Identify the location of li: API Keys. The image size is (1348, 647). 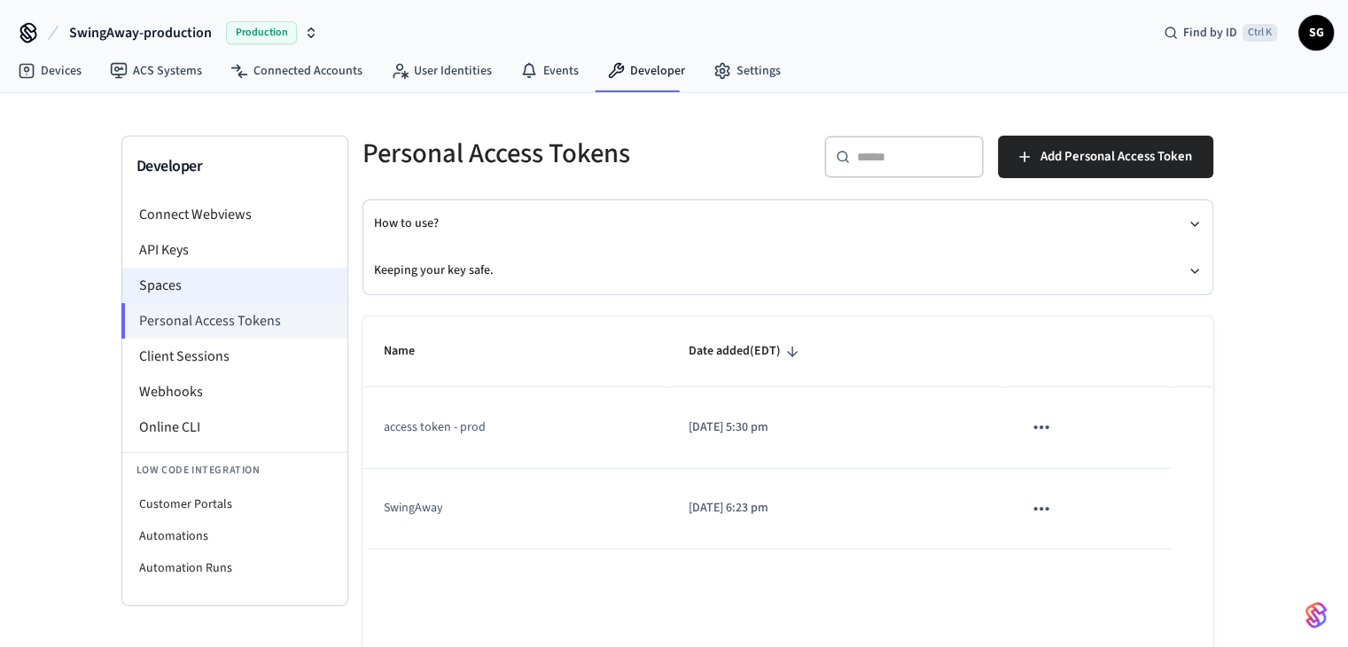
(235, 250).